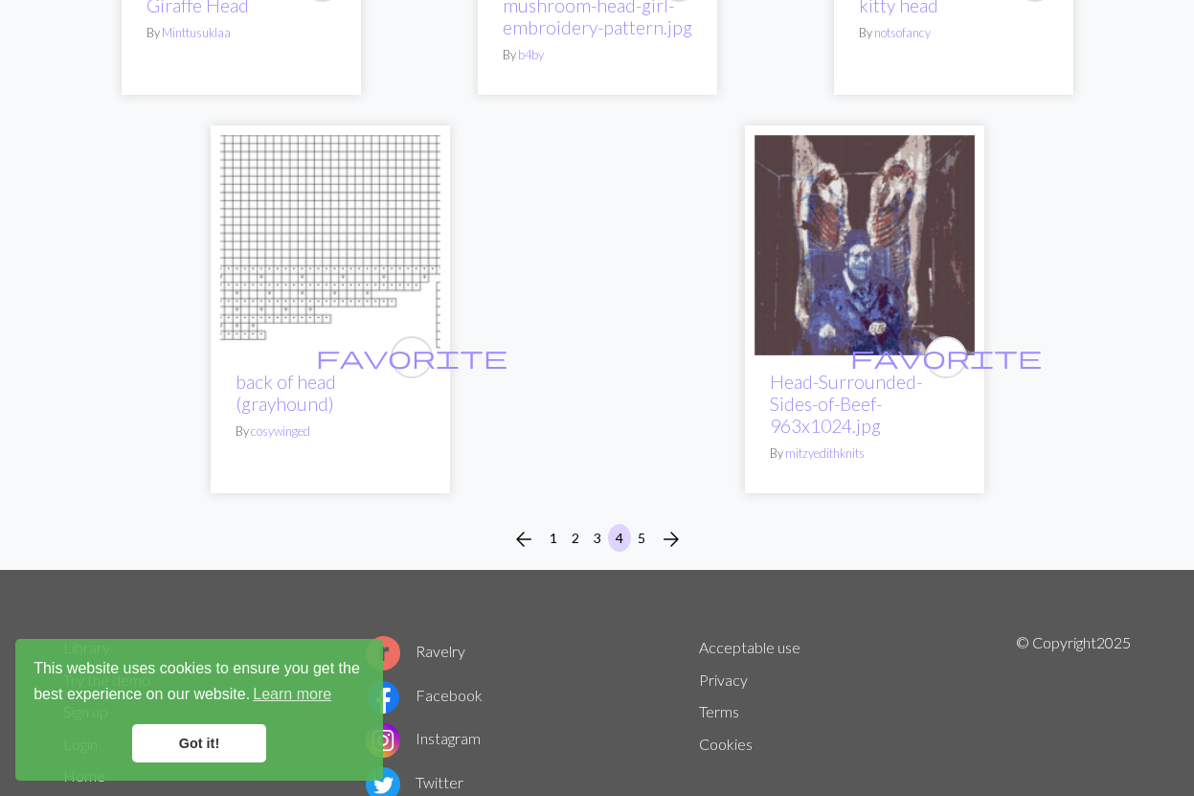 Image resolution: width=1194 pixels, height=796 pixels. I want to click on a: Privacy, so click(723, 679).